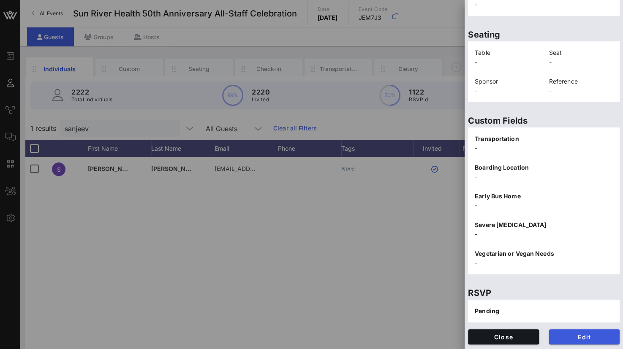  I want to click on span: Edit, so click(585, 337).